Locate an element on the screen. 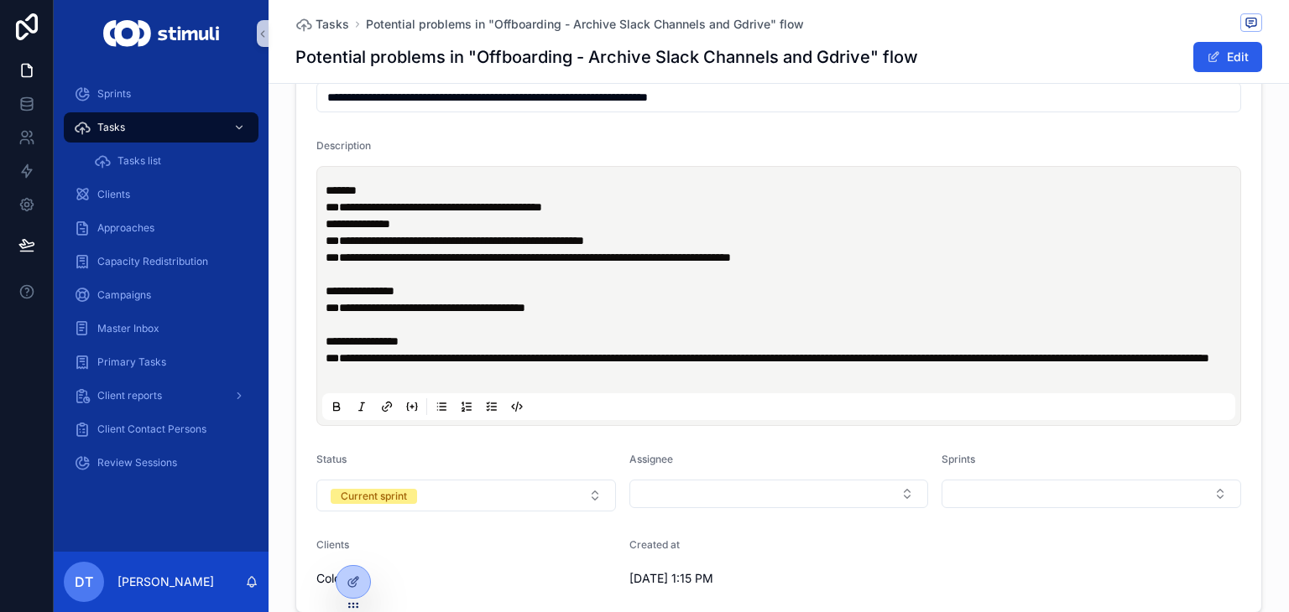  span: Approaches is located at coordinates (126, 228).